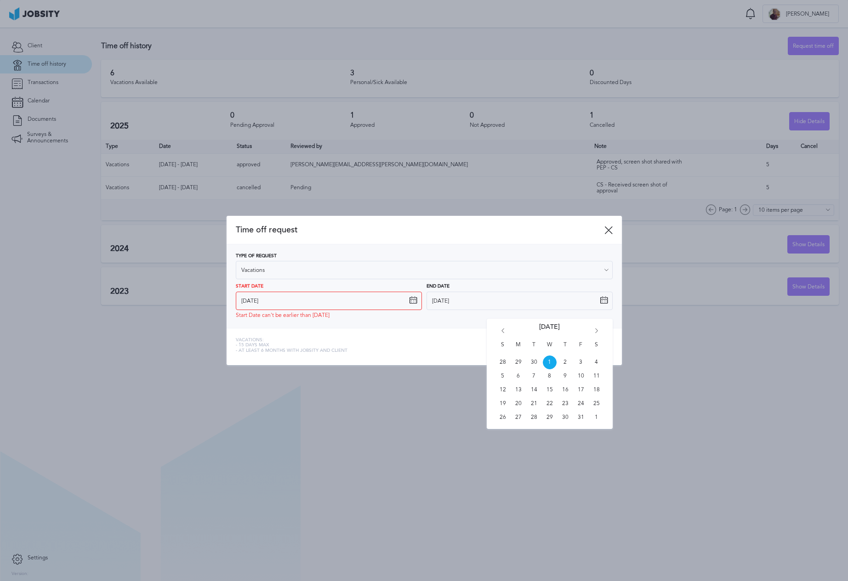 This screenshot has height=581, width=848. What do you see at coordinates (534, 376) in the screenshot?
I see `span: Tue Oct 07 2025` at bounding box center [534, 376].